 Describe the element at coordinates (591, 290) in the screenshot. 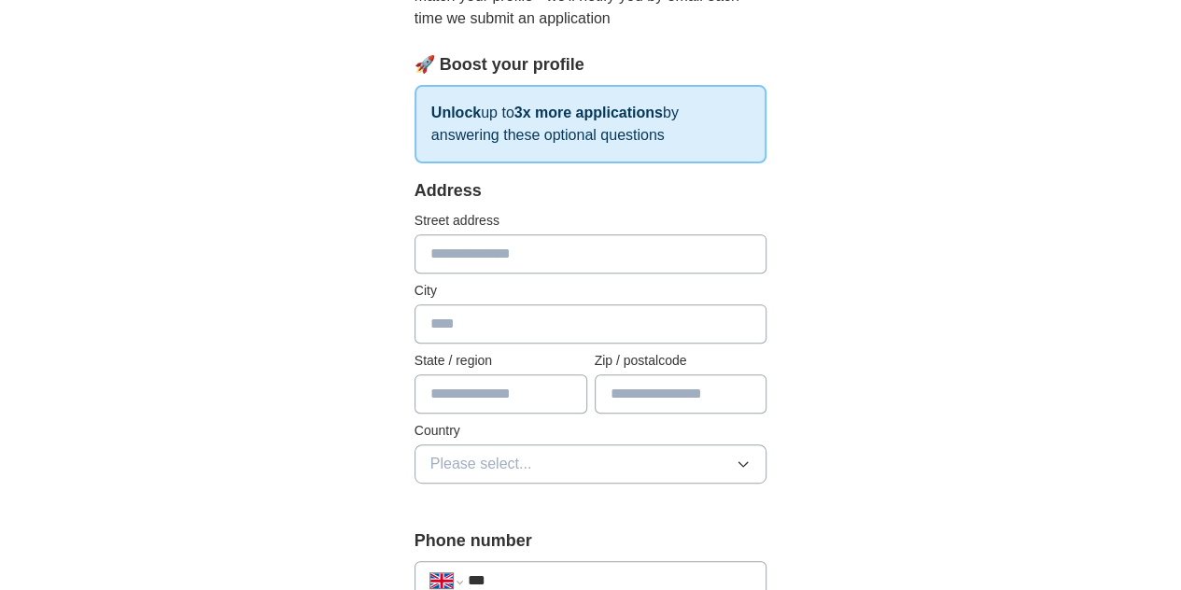

I see `label: City` at that location.